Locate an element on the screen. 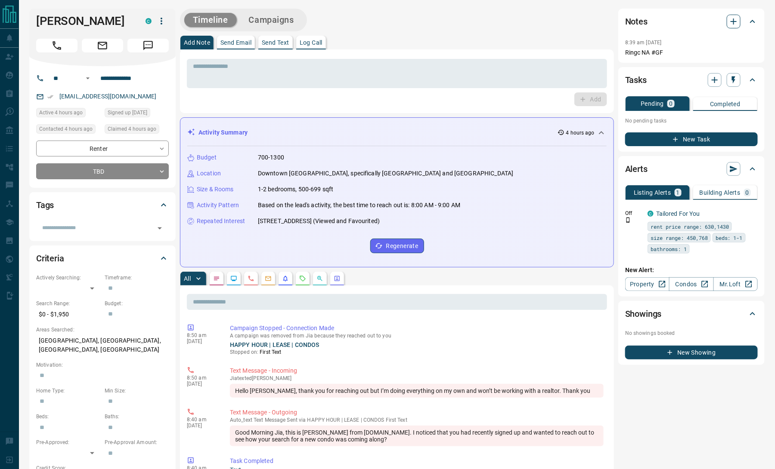 The width and height of the screenshot is (775, 469). div: TBD is located at coordinates (102, 171).